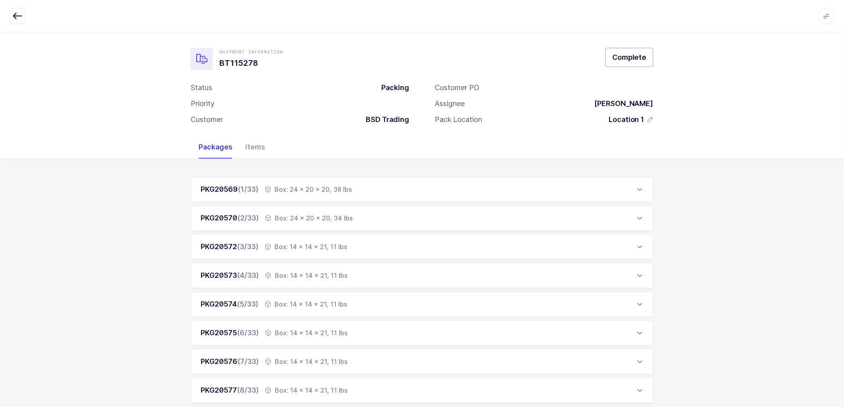  Describe the element at coordinates (422, 247) in the screenshot. I see `div: PKG20572(3/33) Box: 14 x 14 x 21, 11 lbs` at that location.